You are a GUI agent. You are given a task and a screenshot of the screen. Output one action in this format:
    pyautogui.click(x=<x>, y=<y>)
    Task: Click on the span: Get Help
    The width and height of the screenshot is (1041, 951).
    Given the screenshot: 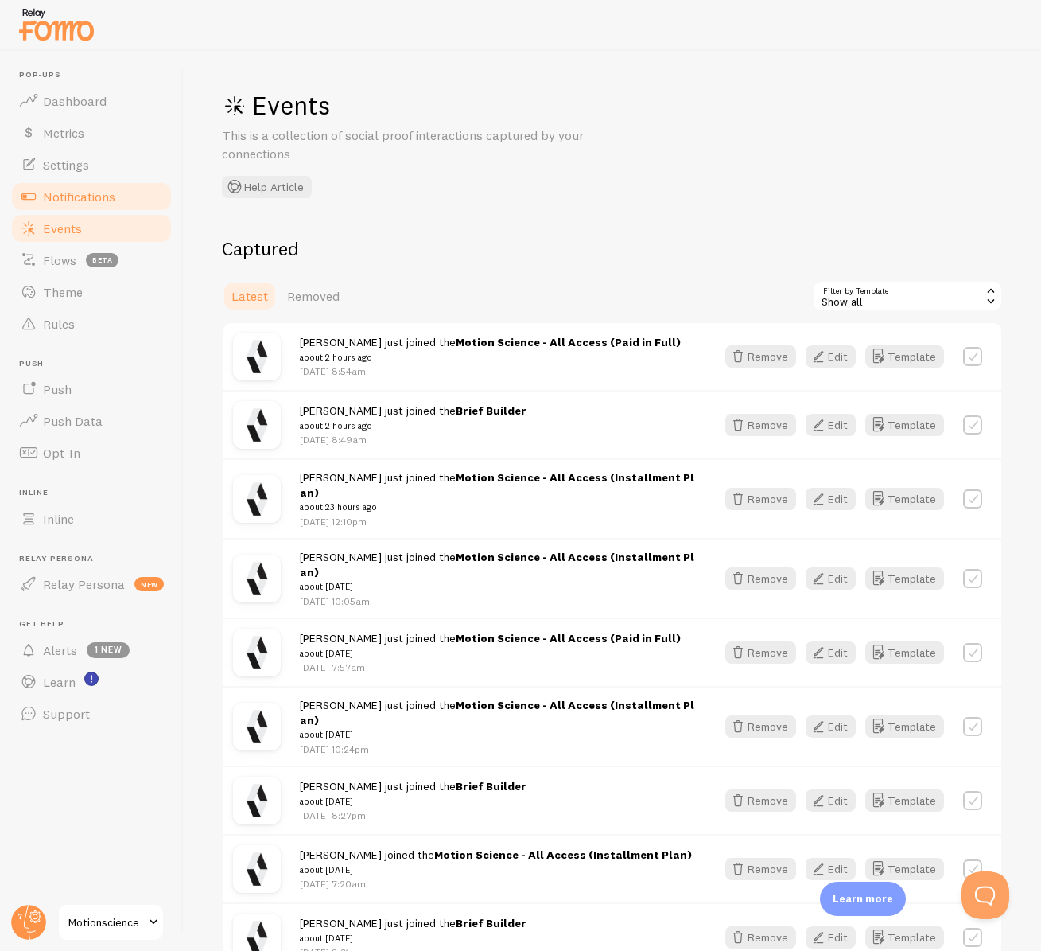 What is the action you would take?
    pyautogui.click(x=96, y=624)
    